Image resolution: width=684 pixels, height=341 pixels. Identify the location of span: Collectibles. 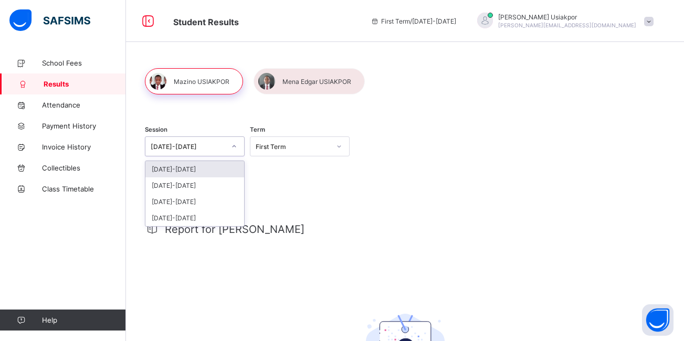
(84, 168).